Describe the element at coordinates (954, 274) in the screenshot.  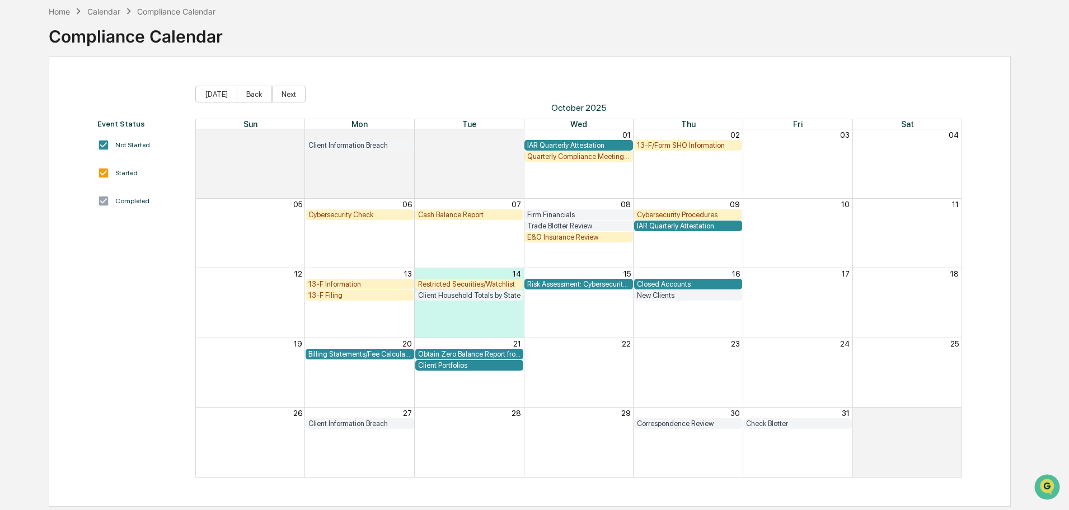
I see `button: 18` at that location.